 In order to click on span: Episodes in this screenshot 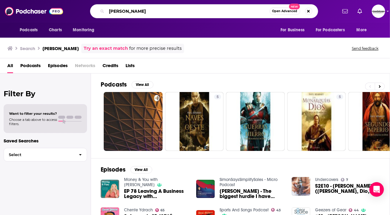, I will do `click(58, 67)`.